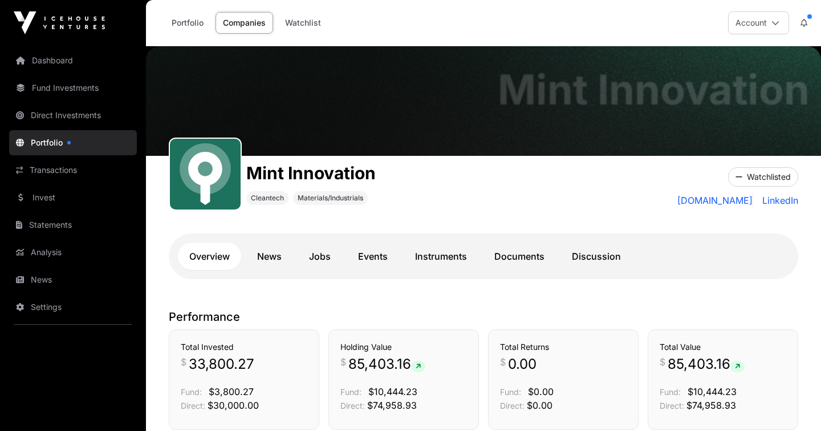  I want to click on button: Account, so click(758, 23).